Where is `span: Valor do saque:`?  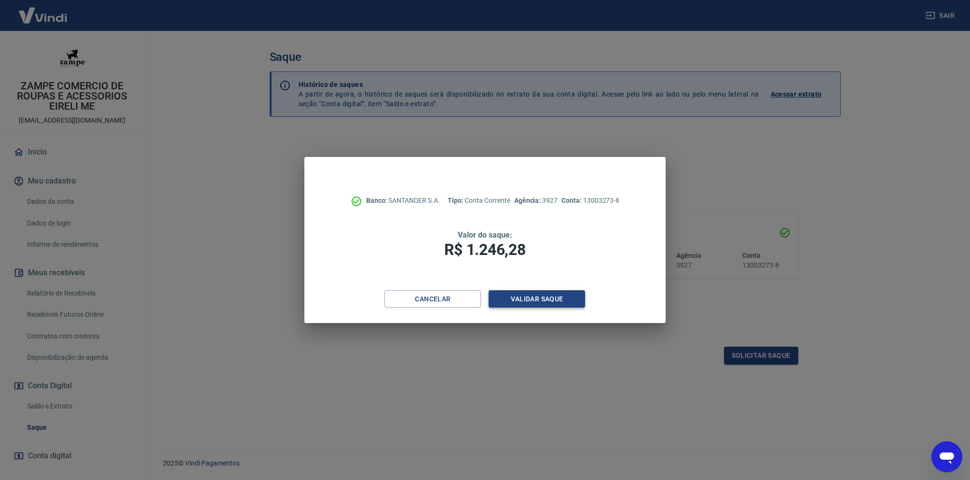 span: Valor do saque: is located at coordinates (485, 234).